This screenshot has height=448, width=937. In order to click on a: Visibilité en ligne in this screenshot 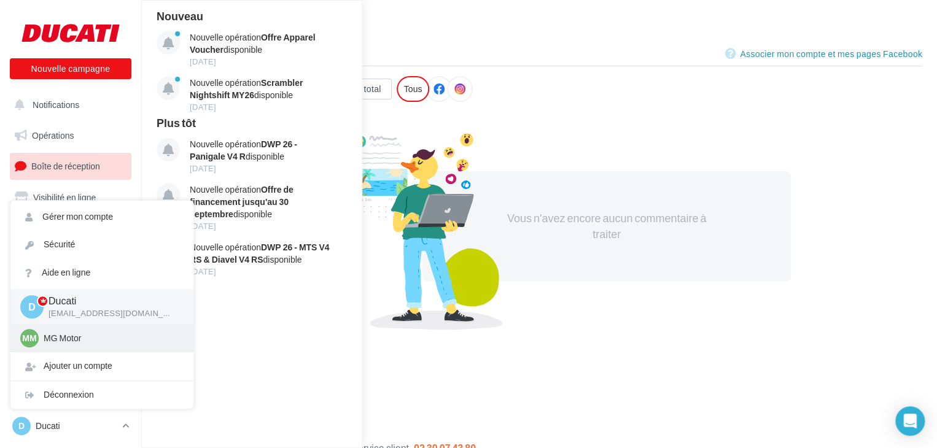, I will do `click(71, 198)`.